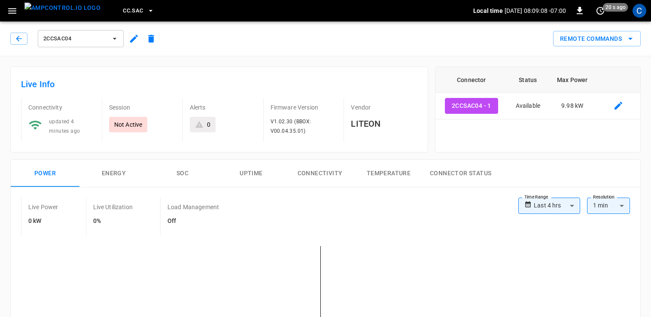 Image resolution: width=651 pixels, height=317 pixels. Describe the element at coordinates (64, 126) in the screenshot. I see `span: updated 4 minutes ago` at that location.